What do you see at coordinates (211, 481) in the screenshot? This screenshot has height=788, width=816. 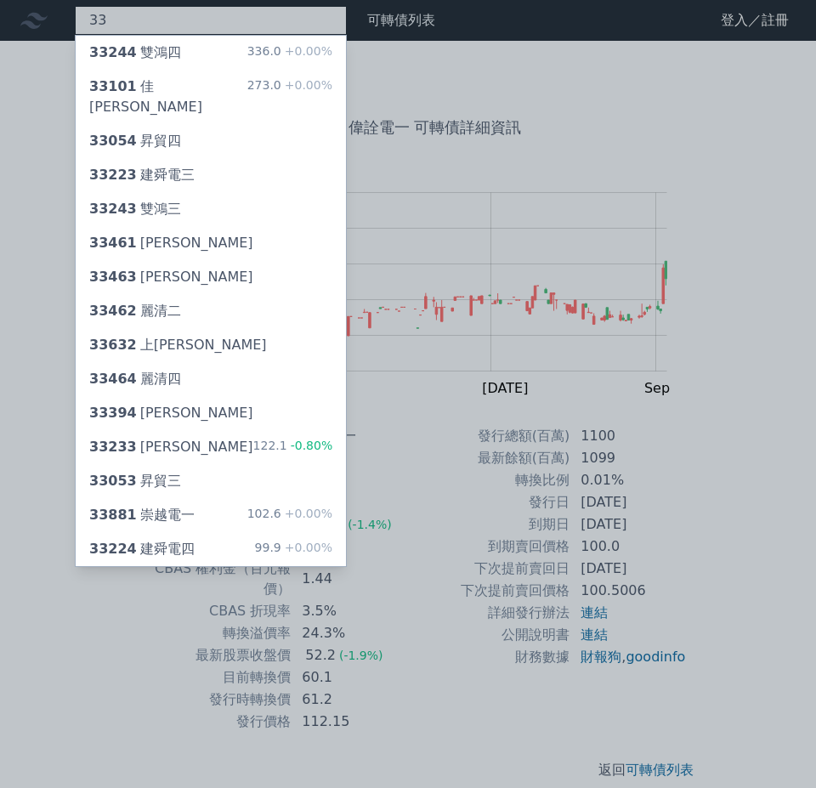 I see `a: 33053昇貿三` at bounding box center [211, 481].